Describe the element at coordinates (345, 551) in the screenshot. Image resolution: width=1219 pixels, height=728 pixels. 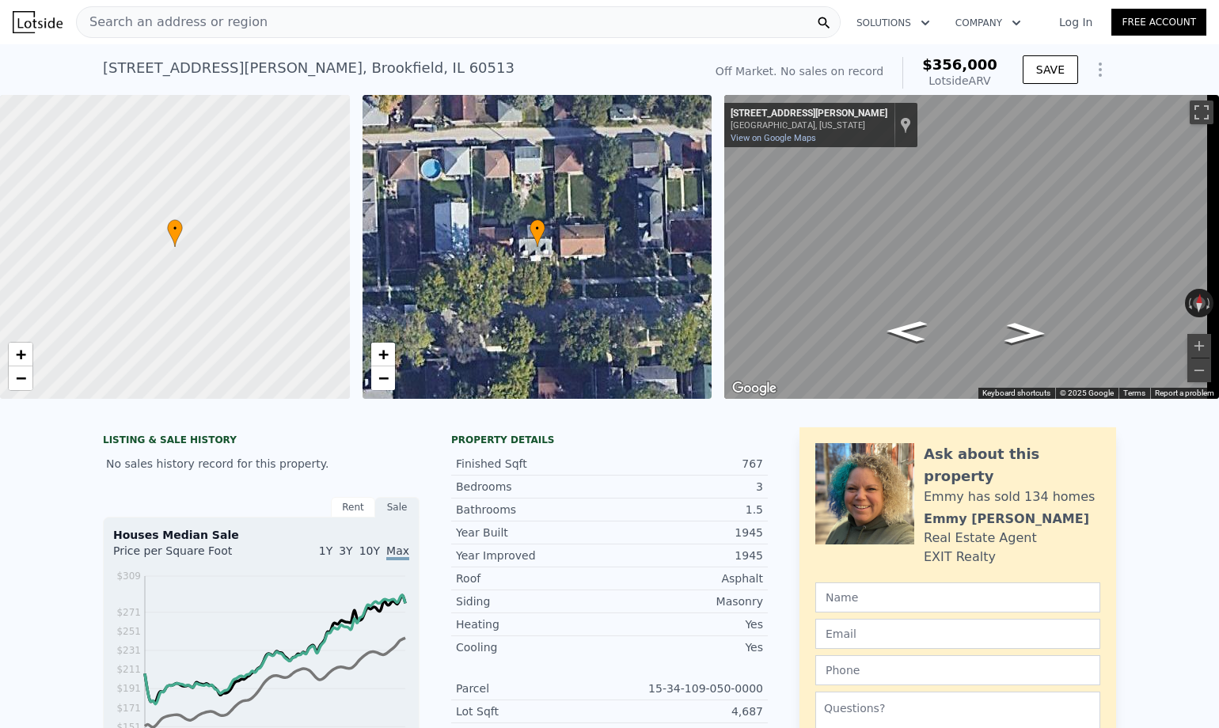
I see `span: 3Y` at that location.